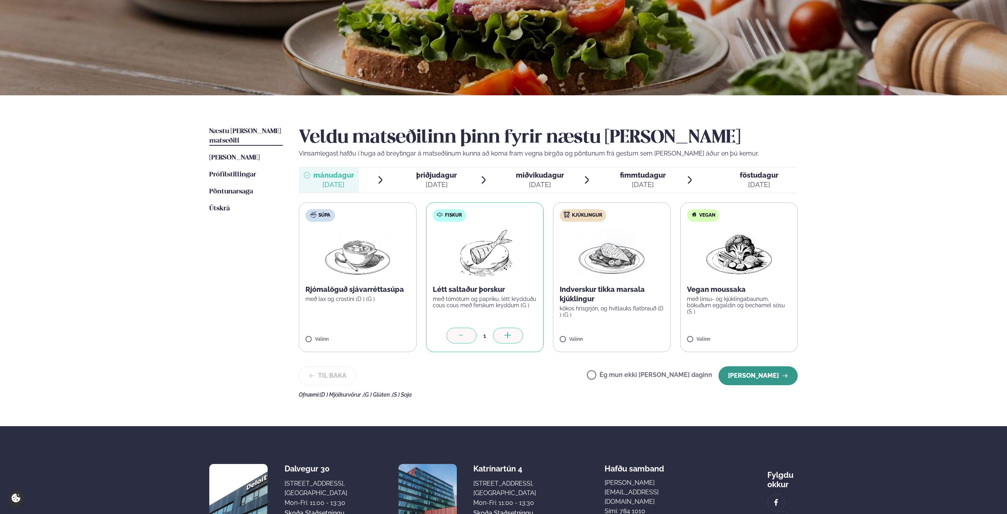  I want to click on img: soup.svg, so click(313, 215).